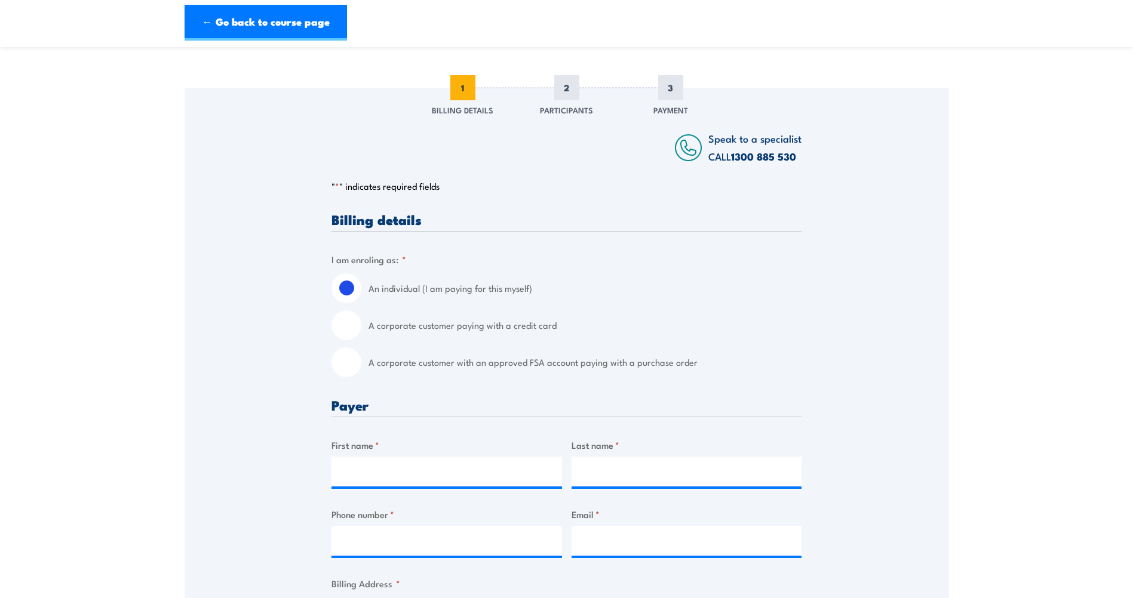 Image resolution: width=1133 pixels, height=598 pixels. I want to click on span: Payment, so click(671, 110).